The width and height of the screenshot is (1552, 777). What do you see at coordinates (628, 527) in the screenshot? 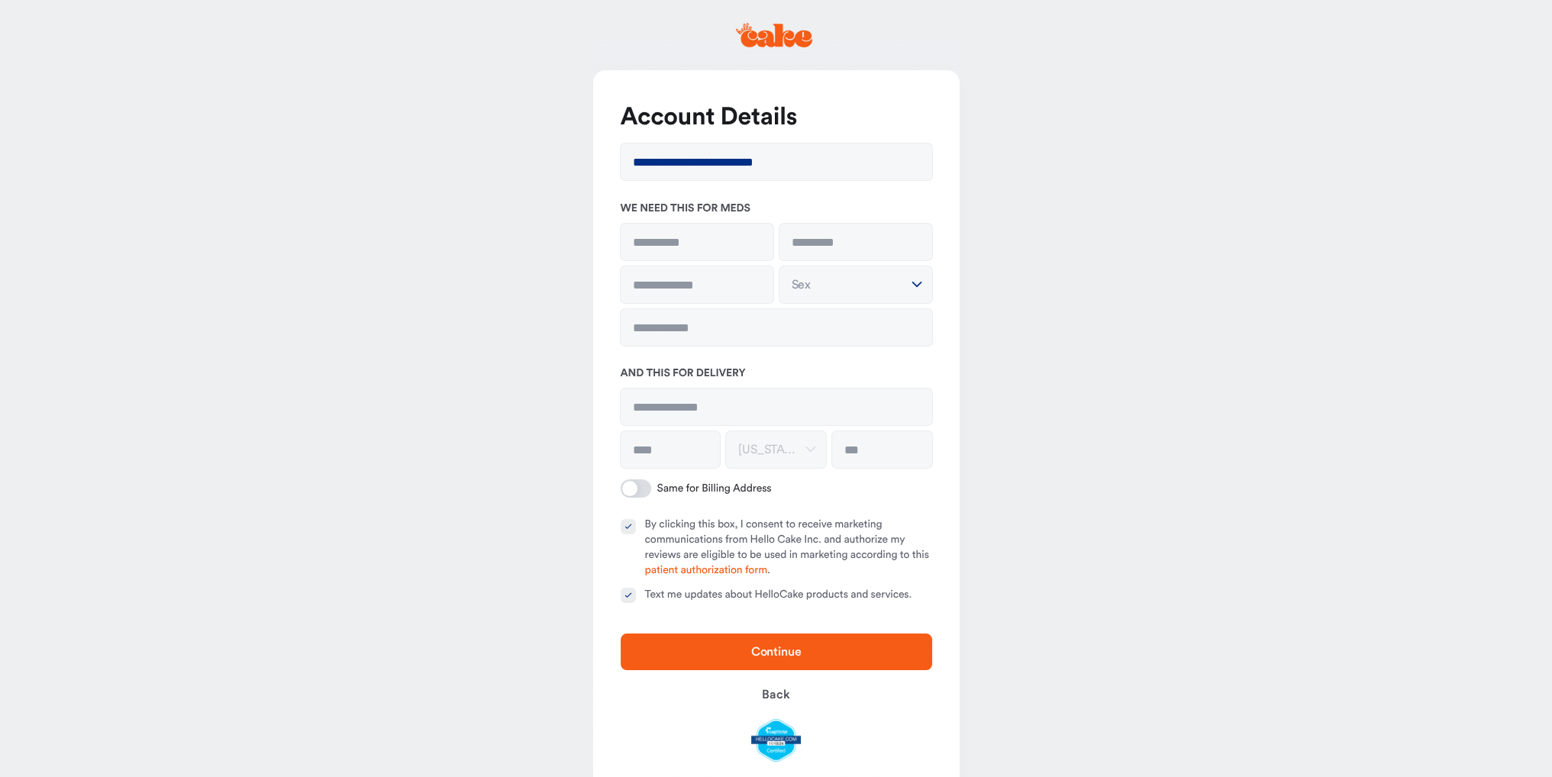
I see `button: By clicking this box, I consent to receive marketing communications from Hello Cake Inc. and auth...` at bounding box center [628, 527].